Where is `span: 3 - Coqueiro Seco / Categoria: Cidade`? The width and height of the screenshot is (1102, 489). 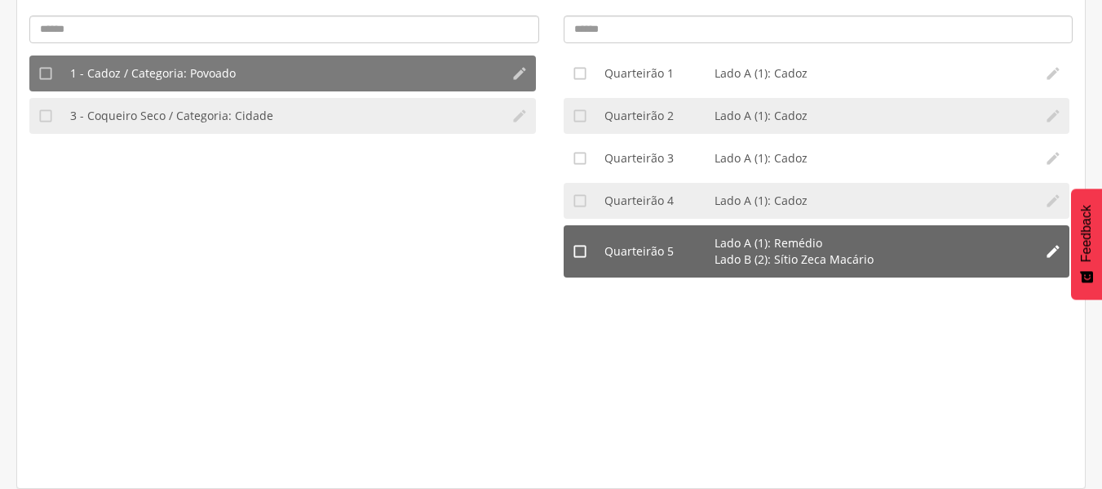
span: 3 - Coqueiro Seco / Categoria: Cidade is located at coordinates (171, 116).